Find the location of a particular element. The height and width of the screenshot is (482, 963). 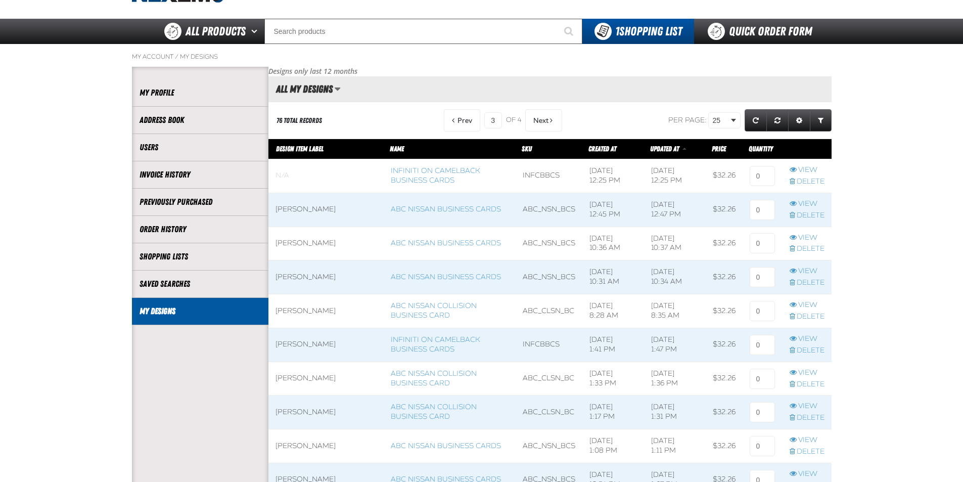

button: Previous Page is located at coordinates (462, 120).